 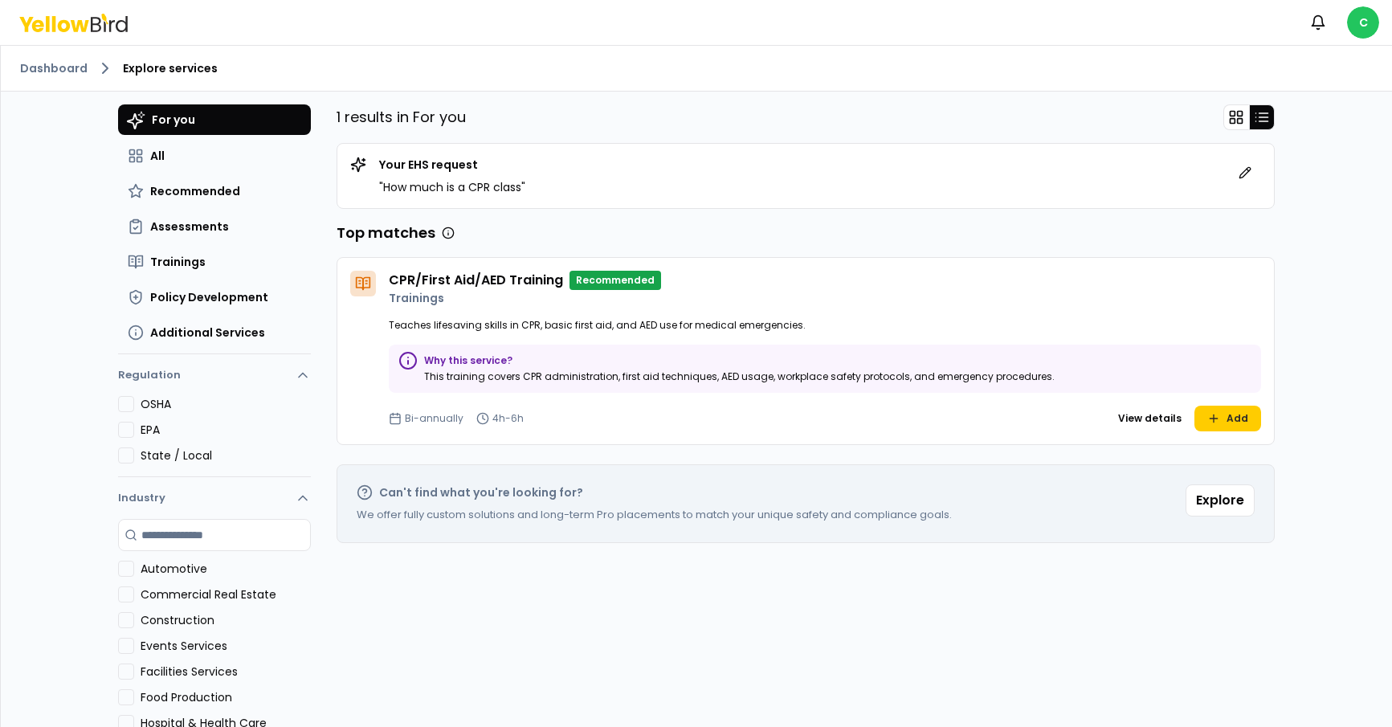 I want to click on span: All, so click(x=157, y=156).